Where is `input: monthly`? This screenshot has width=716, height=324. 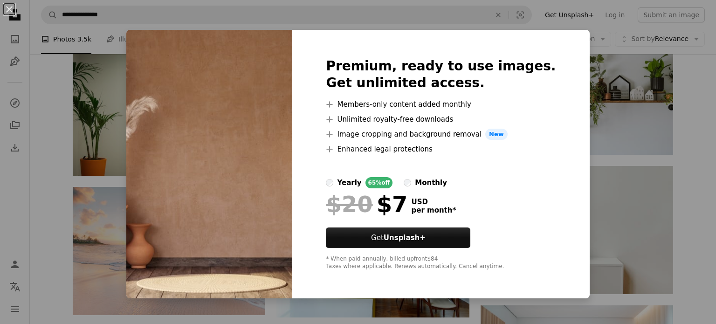
input: monthly is located at coordinates (407, 183).